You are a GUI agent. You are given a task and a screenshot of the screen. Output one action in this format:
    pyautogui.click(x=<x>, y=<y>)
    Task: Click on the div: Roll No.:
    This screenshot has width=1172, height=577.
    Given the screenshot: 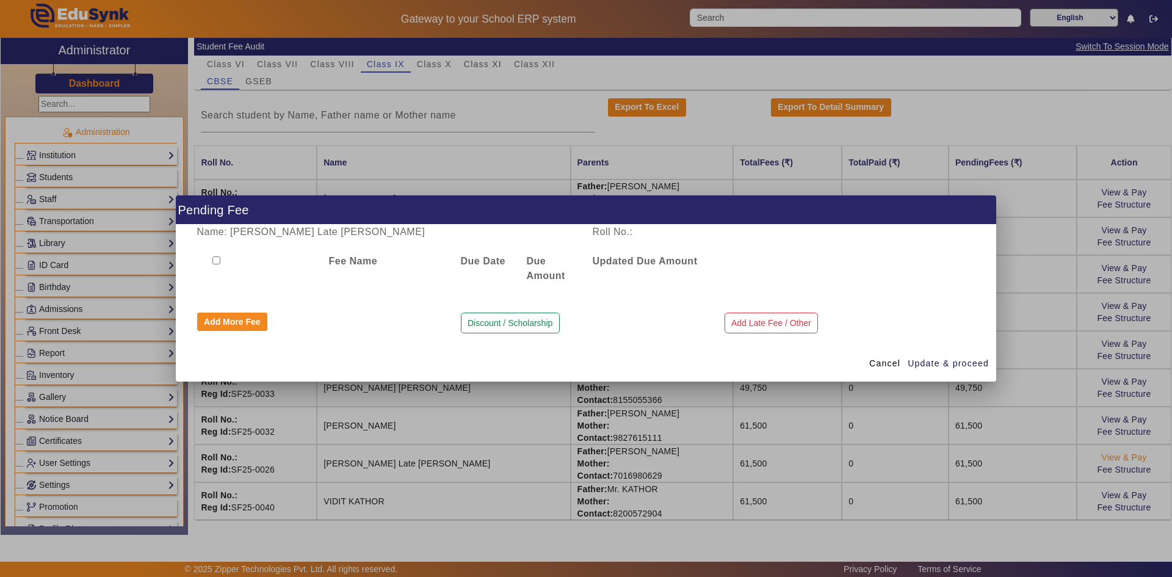 What is the action you would take?
    pyautogui.click(x=685, y=232)
    